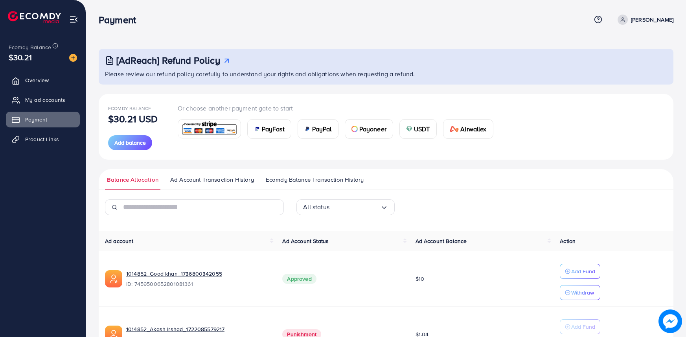 Image resolution: width=686 pixels, height=337 pixels. I want to click on h3: Payment, so click(120, 20).